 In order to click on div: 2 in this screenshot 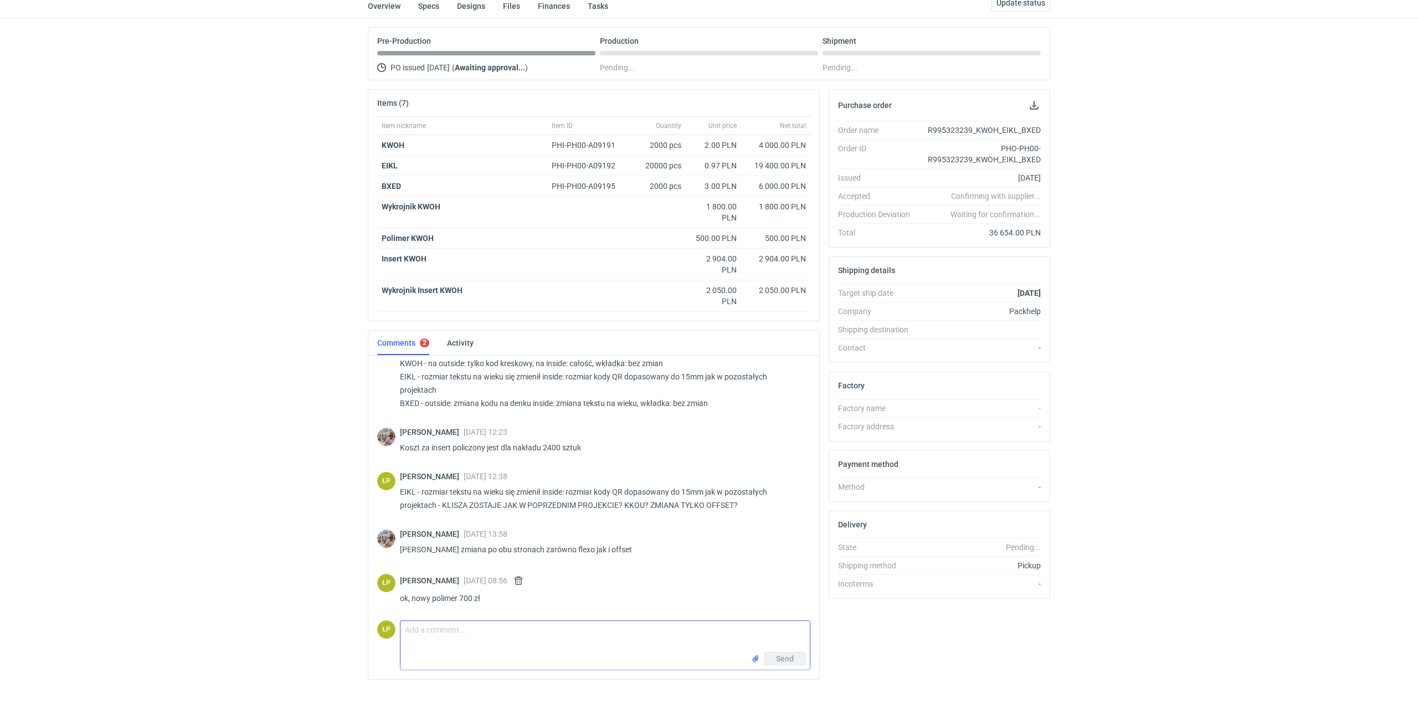, I will do `click(424, 343)`.